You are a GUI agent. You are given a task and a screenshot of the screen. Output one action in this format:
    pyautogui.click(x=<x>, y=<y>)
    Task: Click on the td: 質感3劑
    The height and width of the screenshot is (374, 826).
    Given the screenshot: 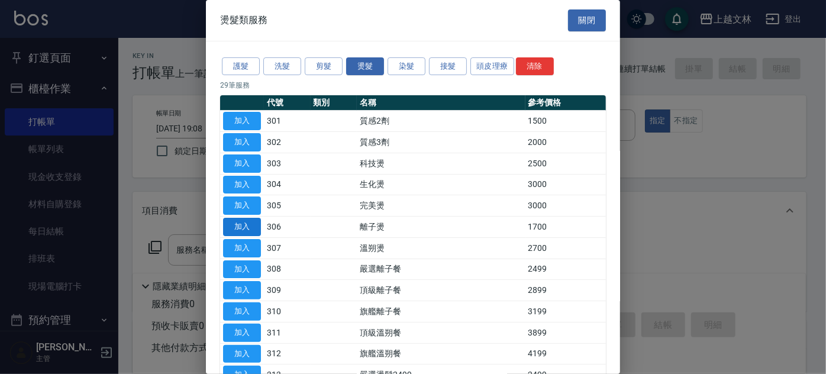 What is the action you would take?
    pyautogui.click(x=441, y=143)
    